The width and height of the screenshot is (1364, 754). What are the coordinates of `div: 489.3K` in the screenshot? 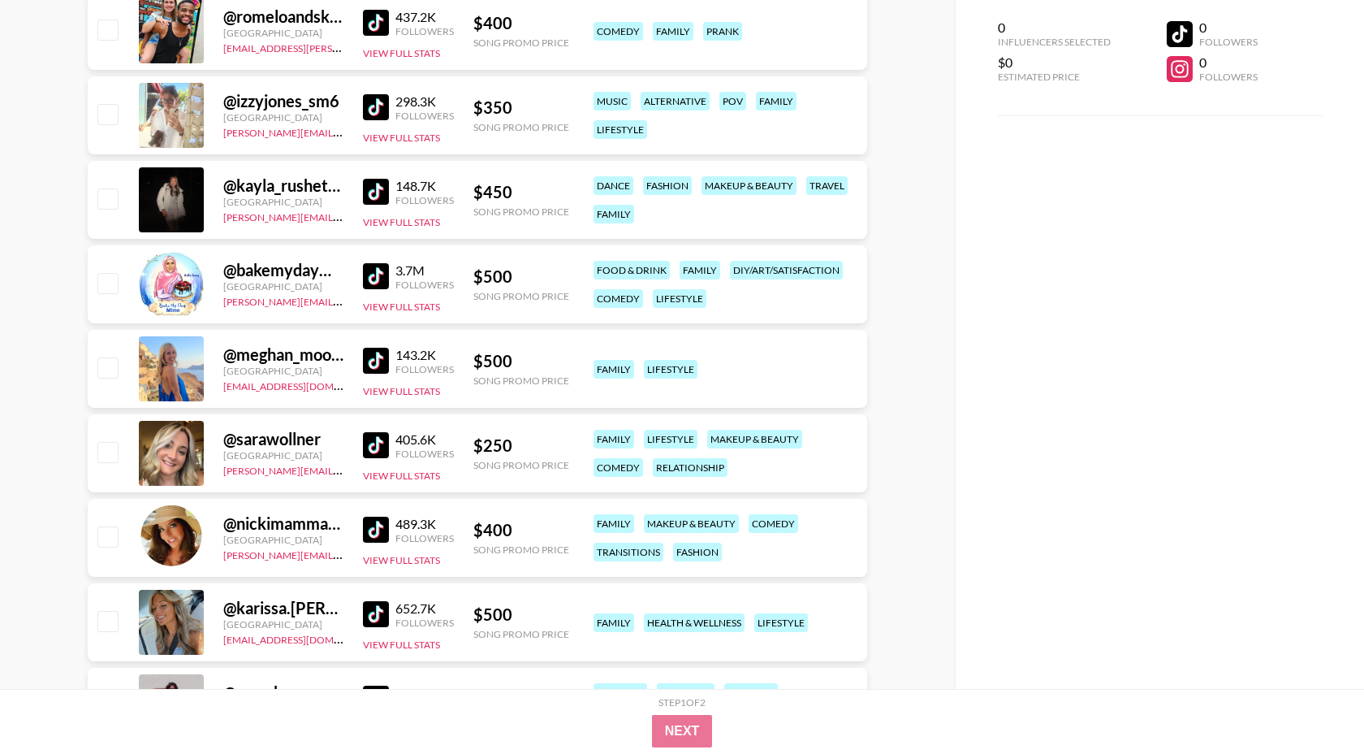 It's located at (425, 524).